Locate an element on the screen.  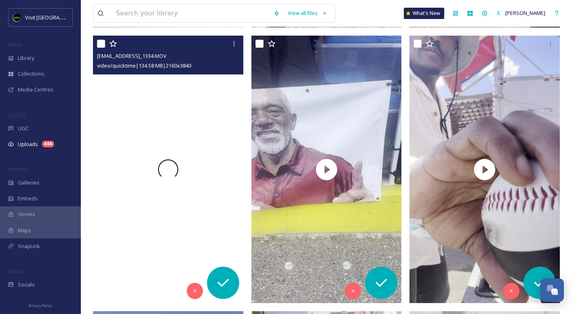
span: SnapLink is located at coordinates (29, 246).